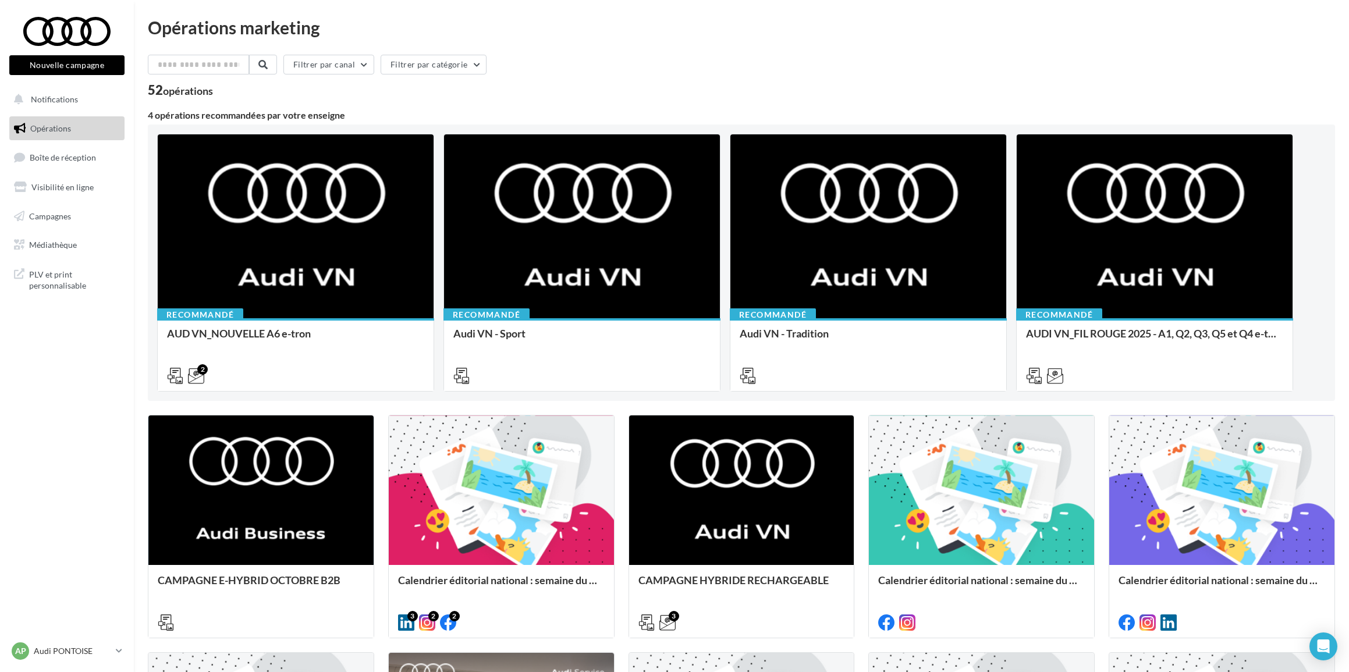 The image size is (1349, 672). I want to click on button: Nouvelle campagne, so click(67, 65).